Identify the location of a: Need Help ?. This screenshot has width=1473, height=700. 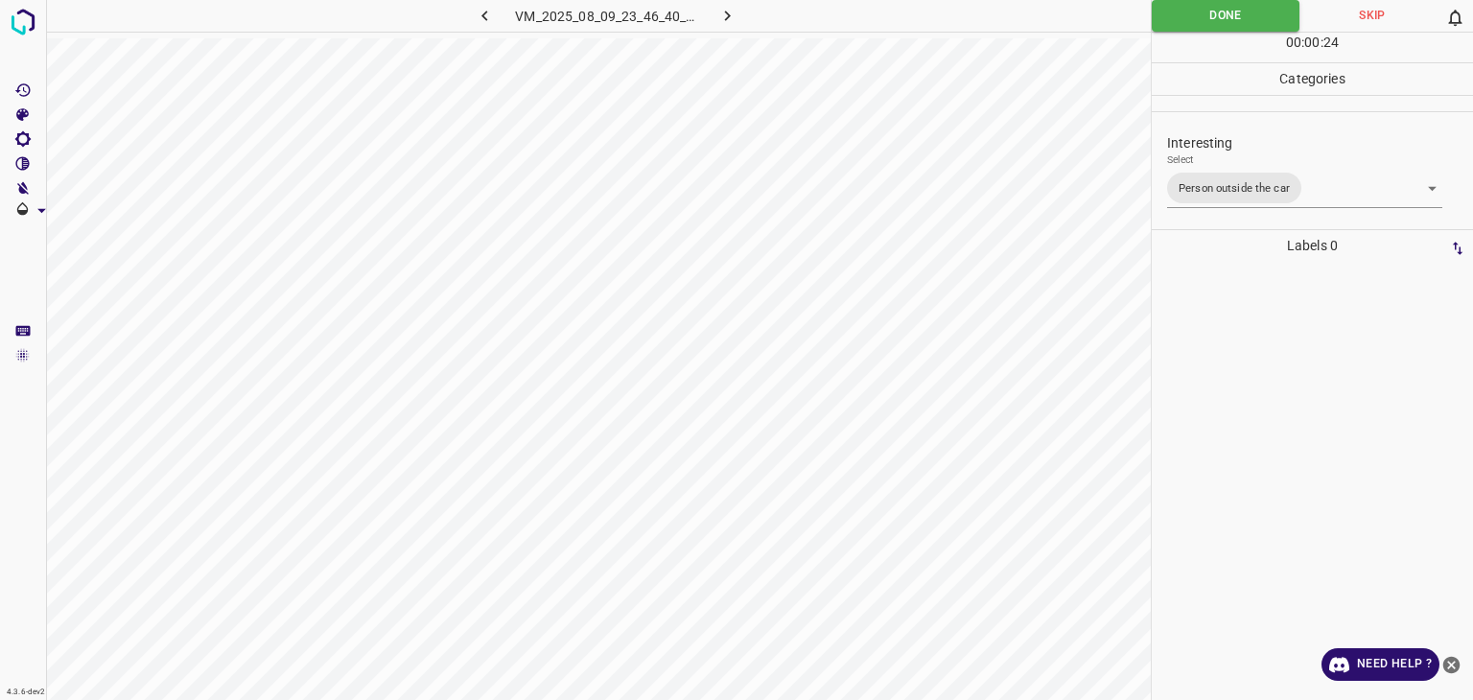
(1380, 665).